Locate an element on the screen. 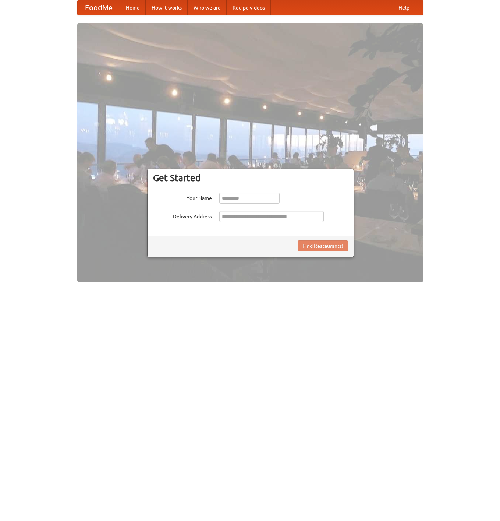  button: Find Restaurants! is located at coordinates (323, 246).